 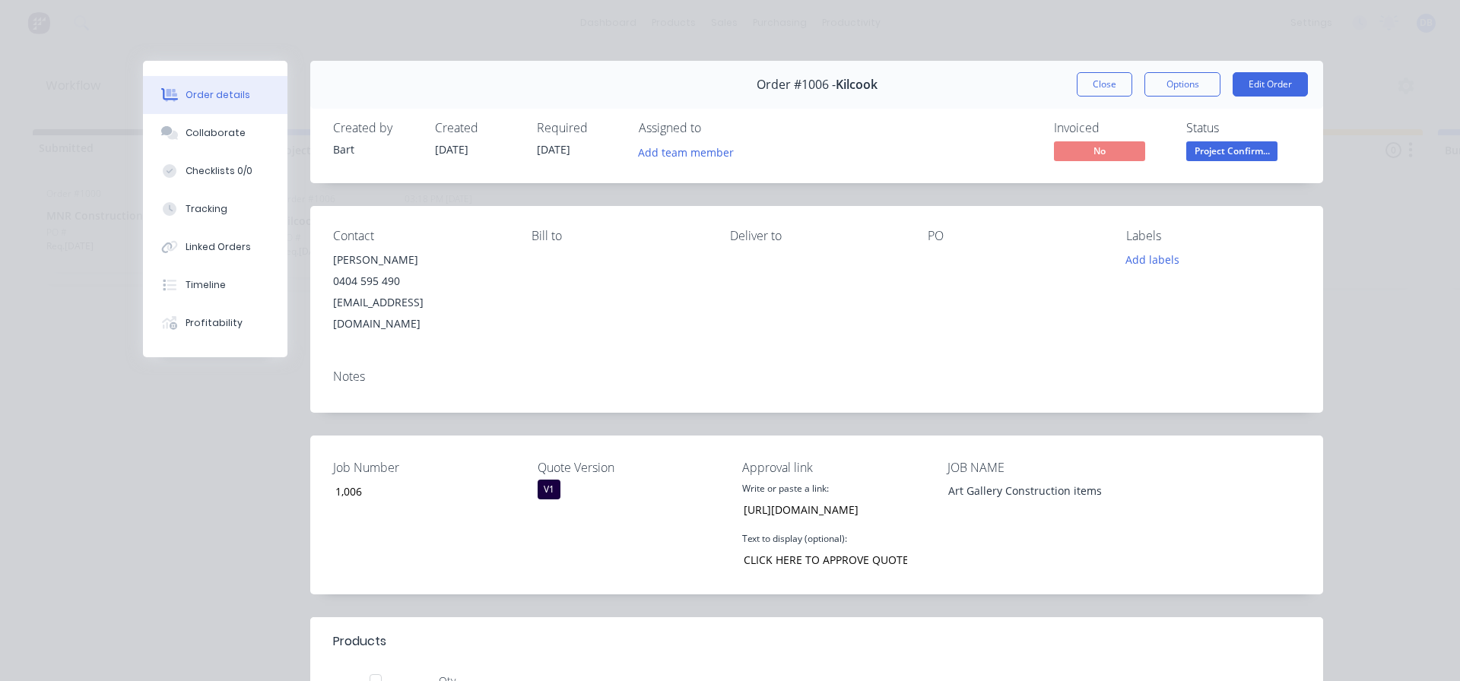 What do you see at coordinates (215, 323) in the screenshot?
I see `button: Profitability` at bounding box center [215, 323].